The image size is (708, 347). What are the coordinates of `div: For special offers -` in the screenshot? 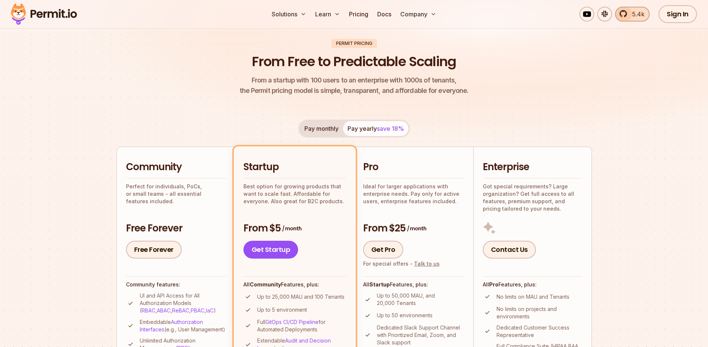 It's located at (401, 264).